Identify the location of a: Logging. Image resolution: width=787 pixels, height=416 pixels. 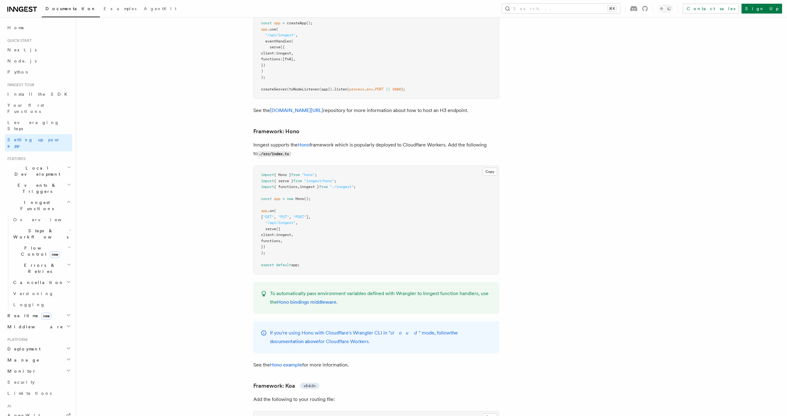
(42, 304).